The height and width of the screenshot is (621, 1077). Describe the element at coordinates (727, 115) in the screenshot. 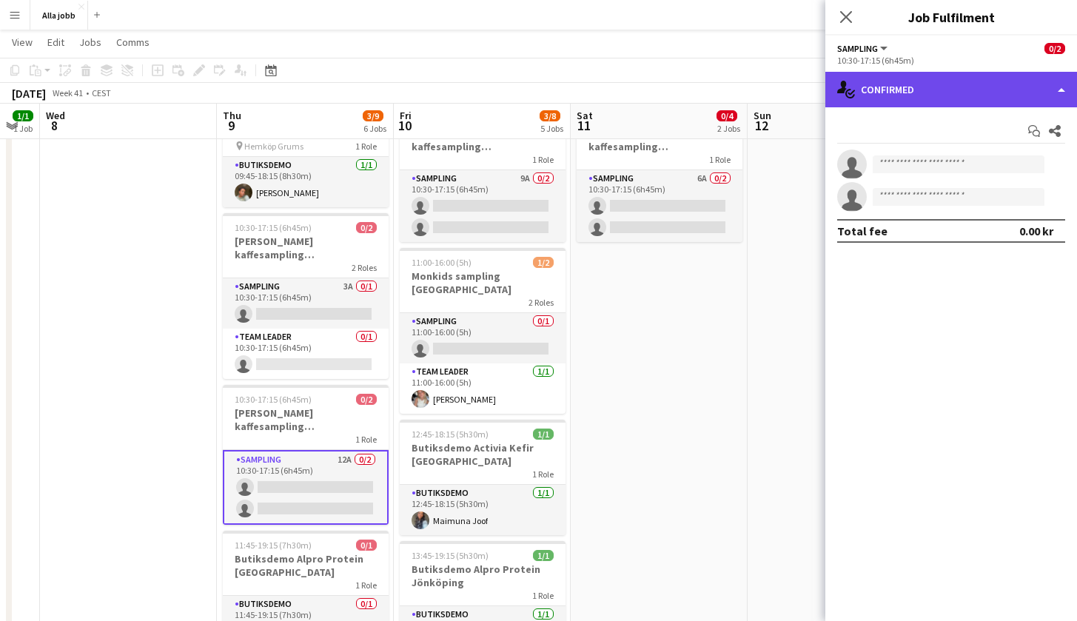

I see `span: 0/4` at that location.